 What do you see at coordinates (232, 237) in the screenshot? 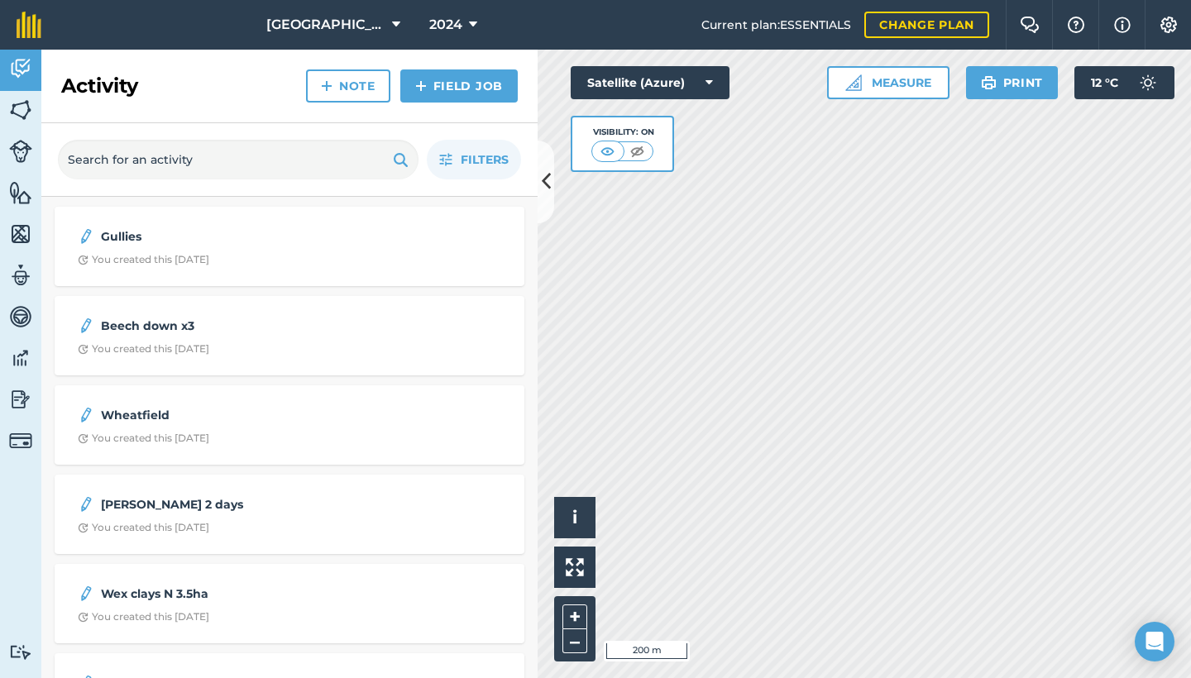
I see `strong: Gullies` at bounding box center [232, 237].